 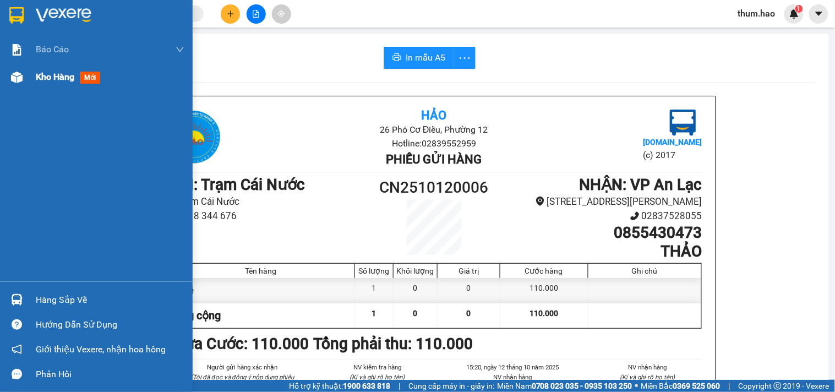 I want to click on img: logo-vxr, so click(x=17, y=15).